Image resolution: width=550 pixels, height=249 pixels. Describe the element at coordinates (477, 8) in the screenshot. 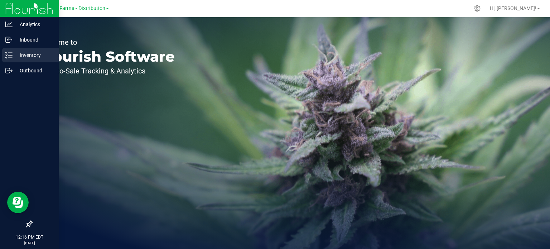

I see `div: Manage settings` at that location.